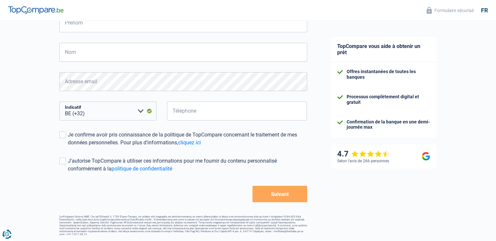 Image resolution: width=496 pixels, height=241 pixels. I want to click on footer: LorEmipsum Dolorsi AME, Con ad Elitsedd 3, 1709 Eiusm-Tempor, inc utlabor etd magnaaliq eni admin..., so click(183, 225).